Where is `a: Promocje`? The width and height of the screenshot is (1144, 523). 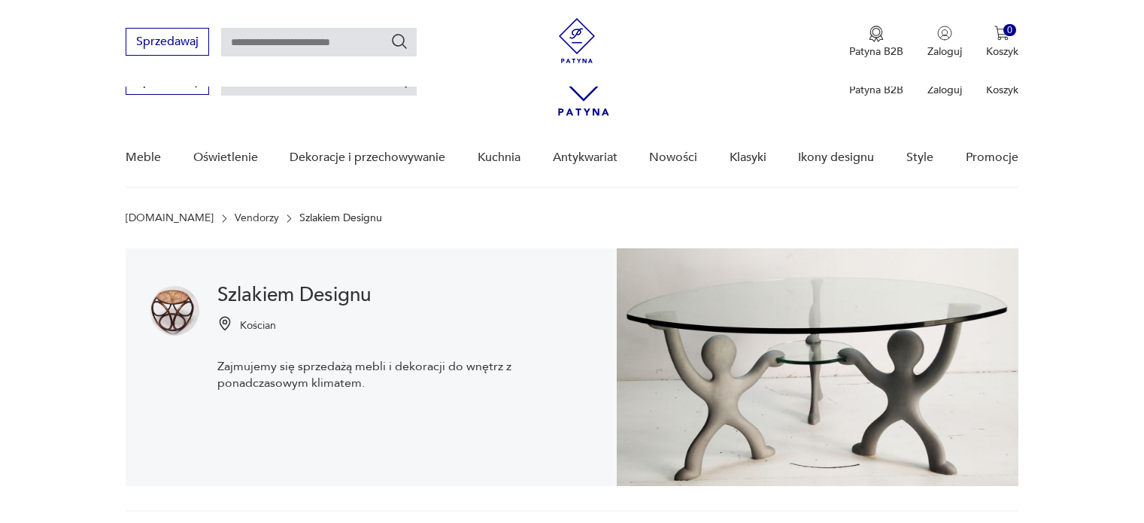 a: Promocje is located at coordinates (992, 157).